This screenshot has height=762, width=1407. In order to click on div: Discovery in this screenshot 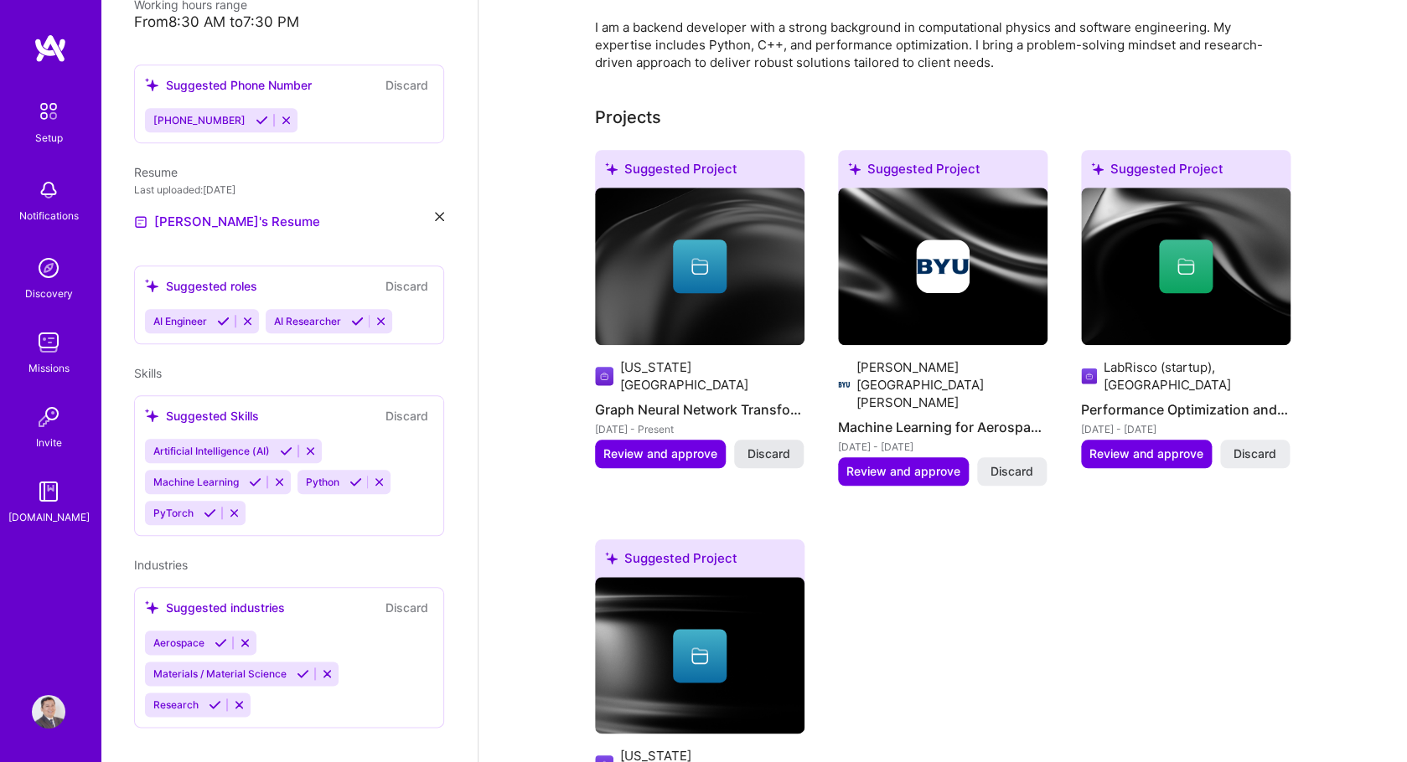, I will do `click(49, 293)`.